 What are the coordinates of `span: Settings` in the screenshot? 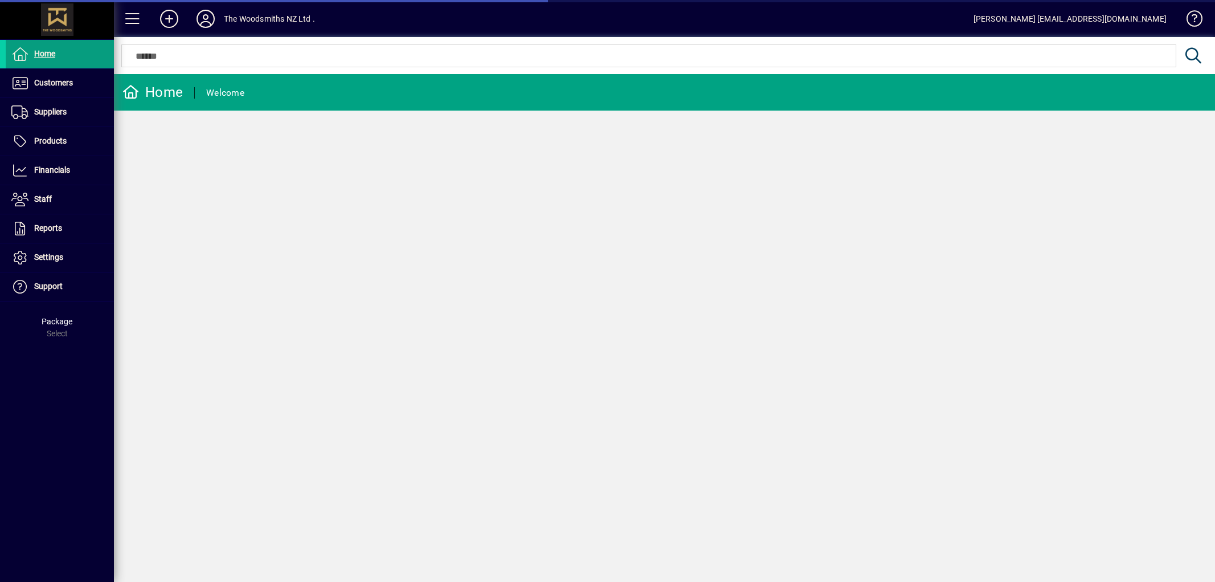 It's located at (48, 257).